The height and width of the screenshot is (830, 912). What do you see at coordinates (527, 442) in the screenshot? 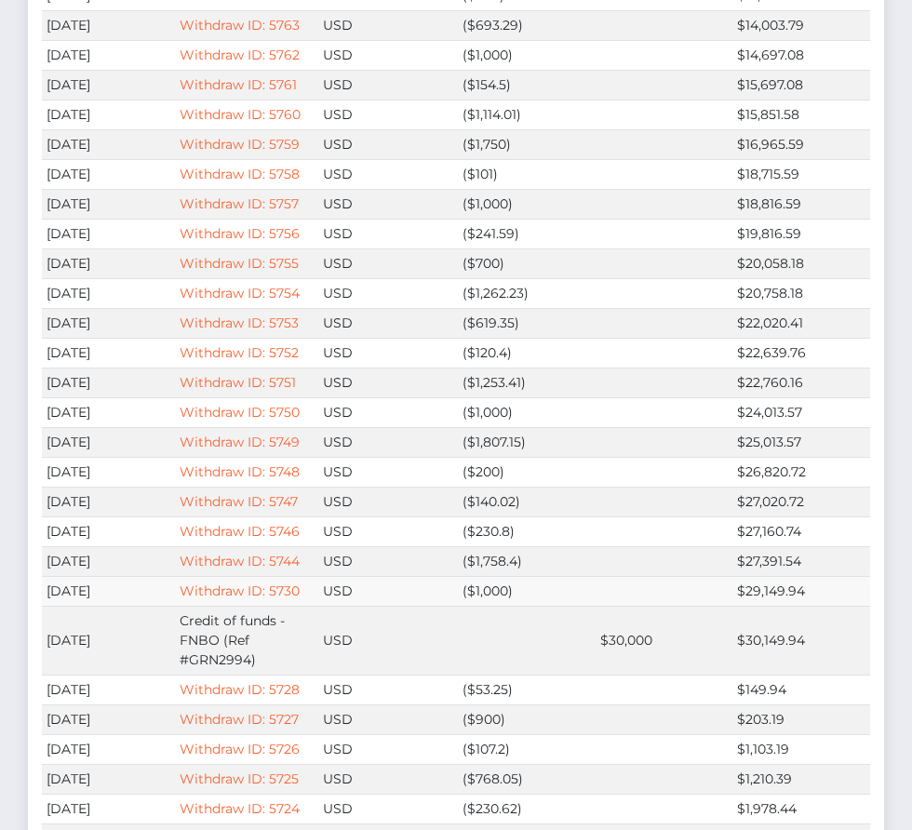
I see `td: ($1,807.15)` at bounding box center [527, 442].